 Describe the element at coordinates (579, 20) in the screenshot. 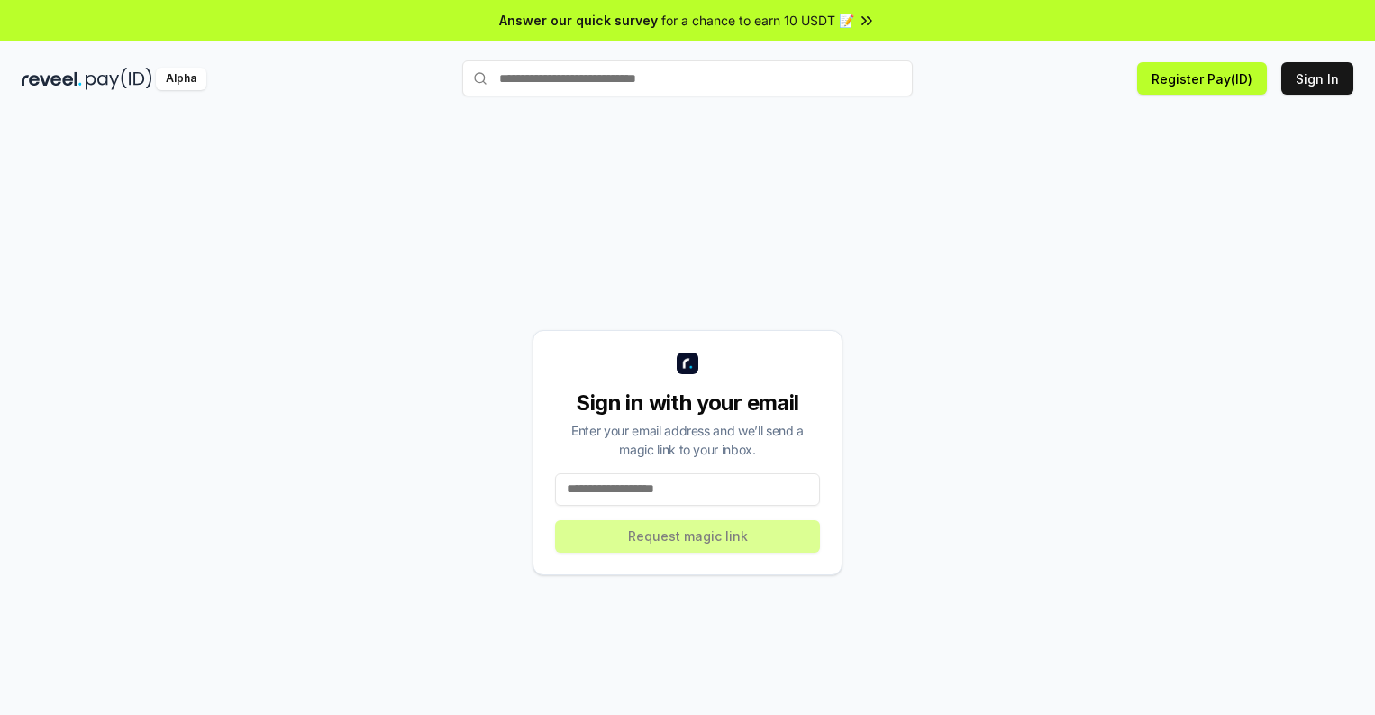

I see `span: Answer our quick survey` at that location.